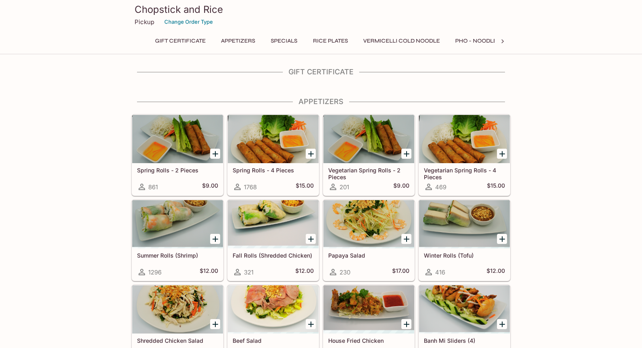  What do you see at coordinates (344, 187) in the screenshot?
I see `span: 201` at bounding box center [344, 187].